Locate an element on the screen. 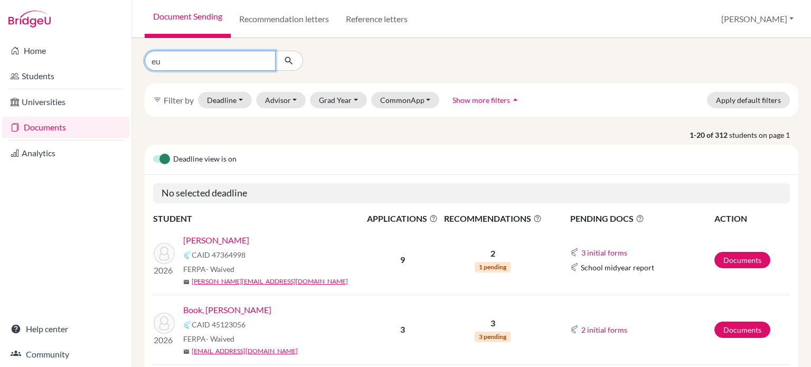 The image size is (811, 367). a: Universities is located at coordinates (65, 102).